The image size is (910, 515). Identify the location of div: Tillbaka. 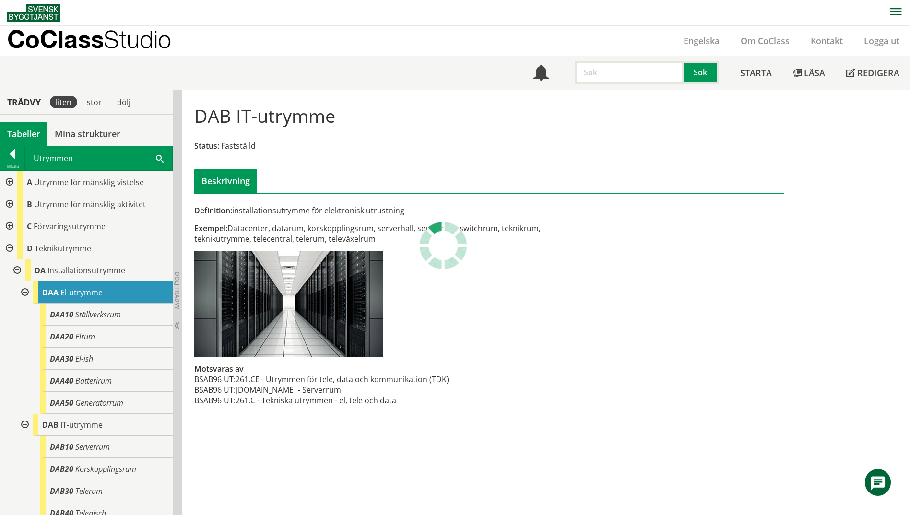
(12, 166).